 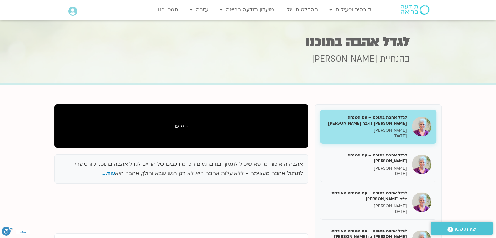 What do you see at coordinates (422, 202) in the screenshot?
I see `img: לגדל אהבה בתוכנו – עם המנחה האורחת ד"ר נועה אלבלדה` at bounding box center [422, 202].